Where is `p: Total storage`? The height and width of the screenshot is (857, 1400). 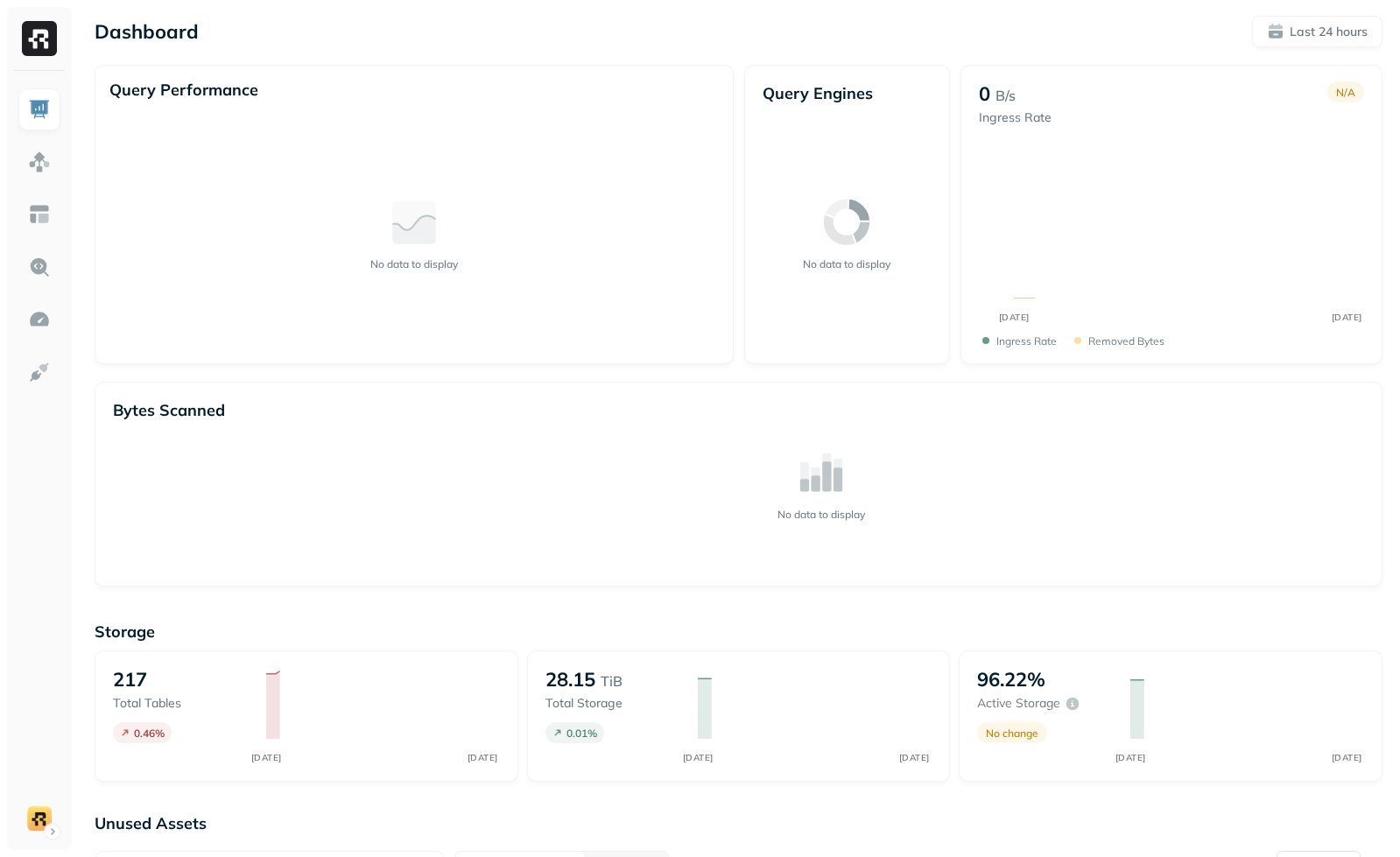
p: Total storage is located at coordinates (613, 703).